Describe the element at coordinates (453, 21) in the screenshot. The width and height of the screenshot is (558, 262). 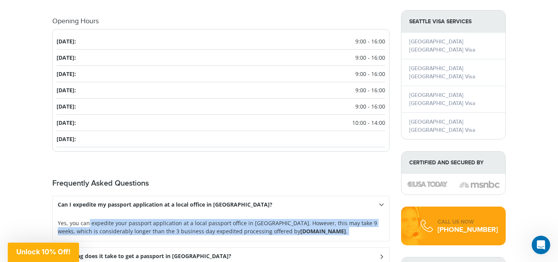
I see `strong: Seattle Visa Services` at that location.